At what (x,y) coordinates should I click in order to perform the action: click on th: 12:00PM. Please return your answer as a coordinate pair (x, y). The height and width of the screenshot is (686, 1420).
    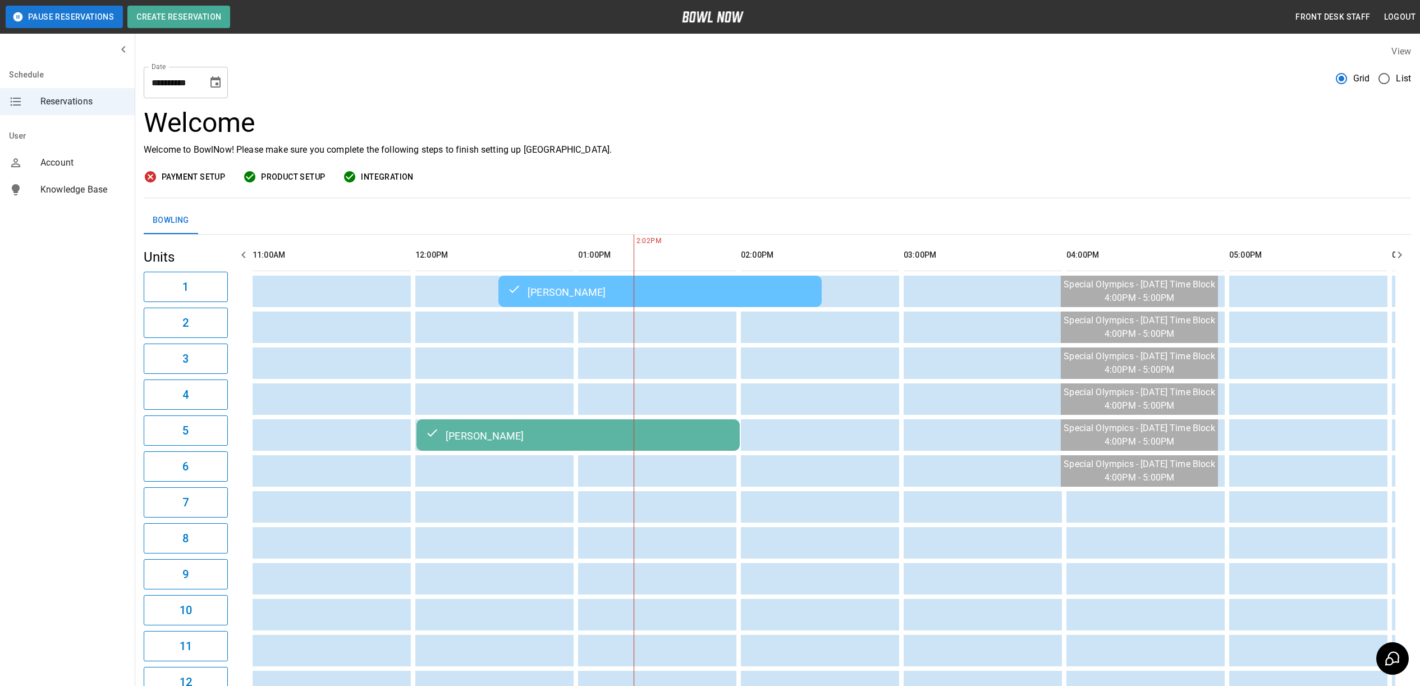
    Looking at the image, I should click on (494, 255).